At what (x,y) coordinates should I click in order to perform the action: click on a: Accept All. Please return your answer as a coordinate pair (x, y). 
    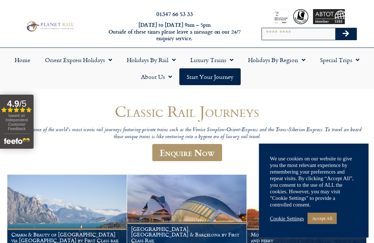
    Looking at the image, I should click on (322, 218).